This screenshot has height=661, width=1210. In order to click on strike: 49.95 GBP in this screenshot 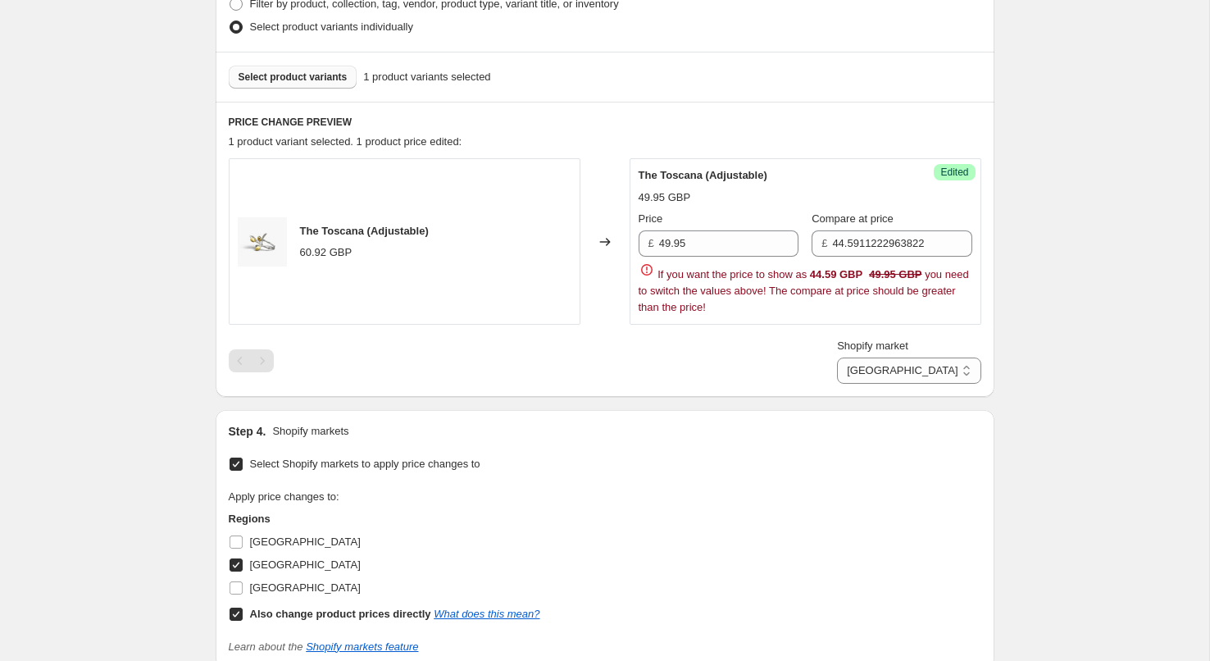, I will do `click(895, 275)`.